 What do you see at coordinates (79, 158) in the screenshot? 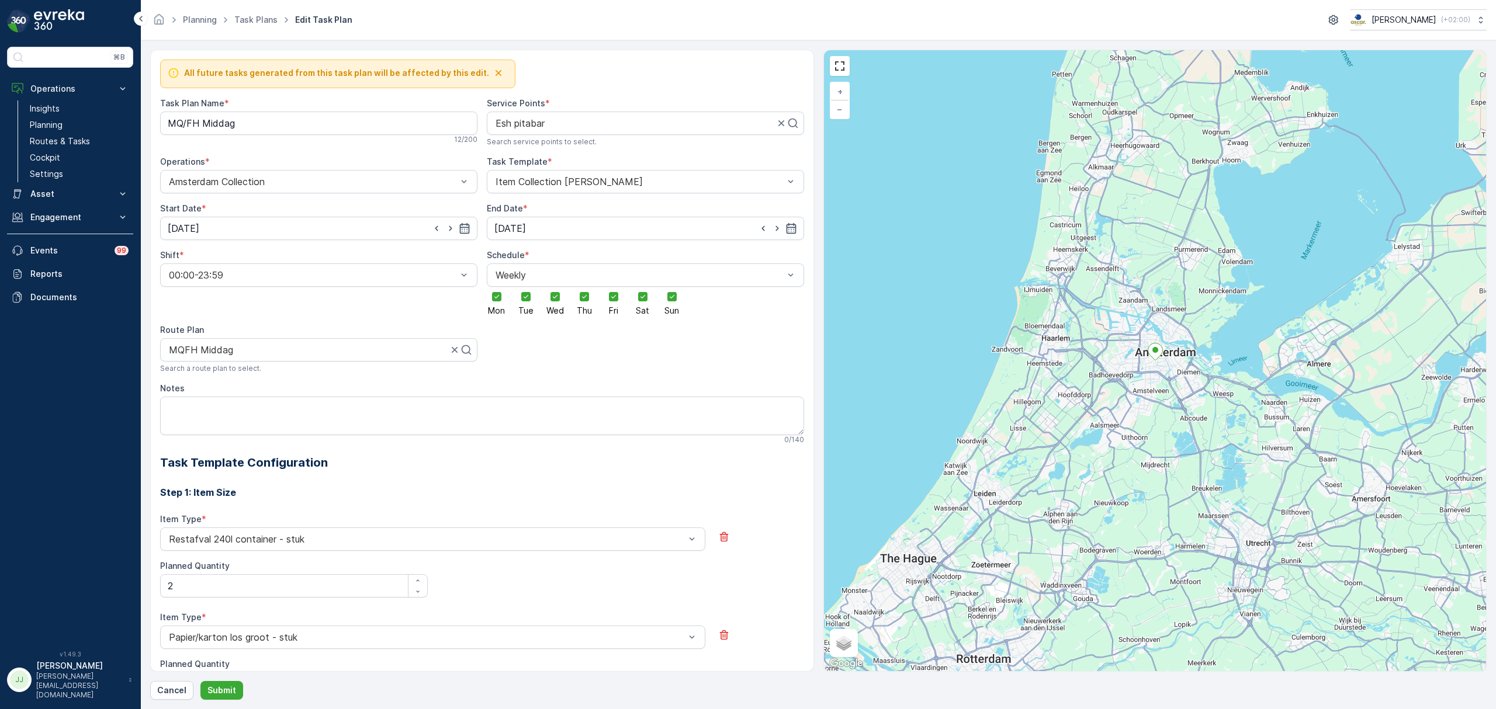
I see `a: Cockpit` at bounding box center [79, 158].